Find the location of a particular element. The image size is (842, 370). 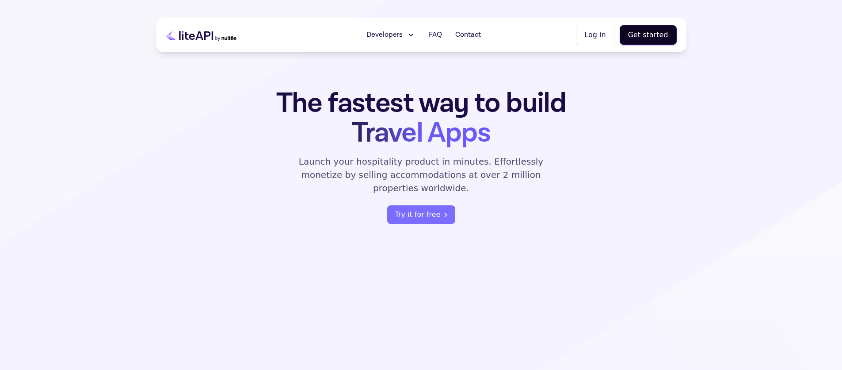

span: Travel Apps is located at coordinates (421, 133).